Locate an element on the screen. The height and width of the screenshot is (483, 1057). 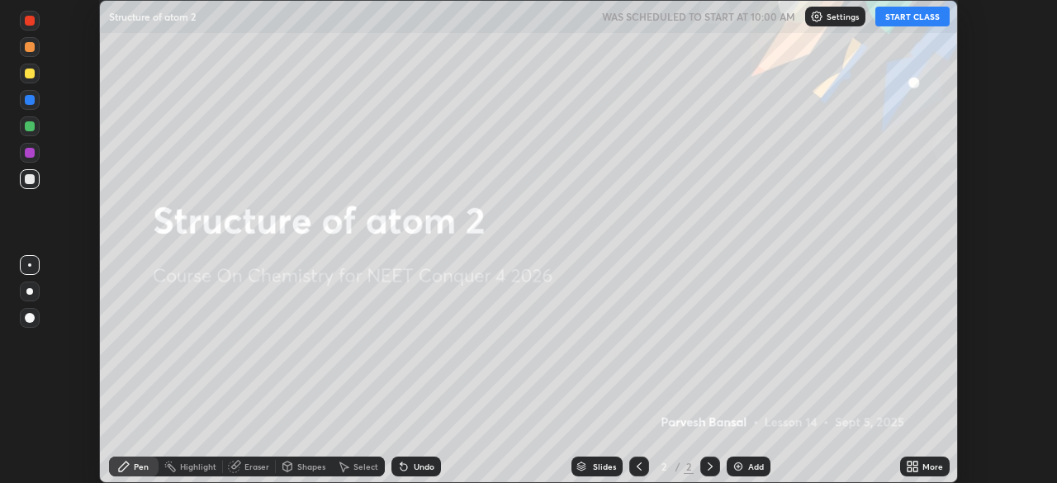
div: Slides is located at coordinates (605, 467).